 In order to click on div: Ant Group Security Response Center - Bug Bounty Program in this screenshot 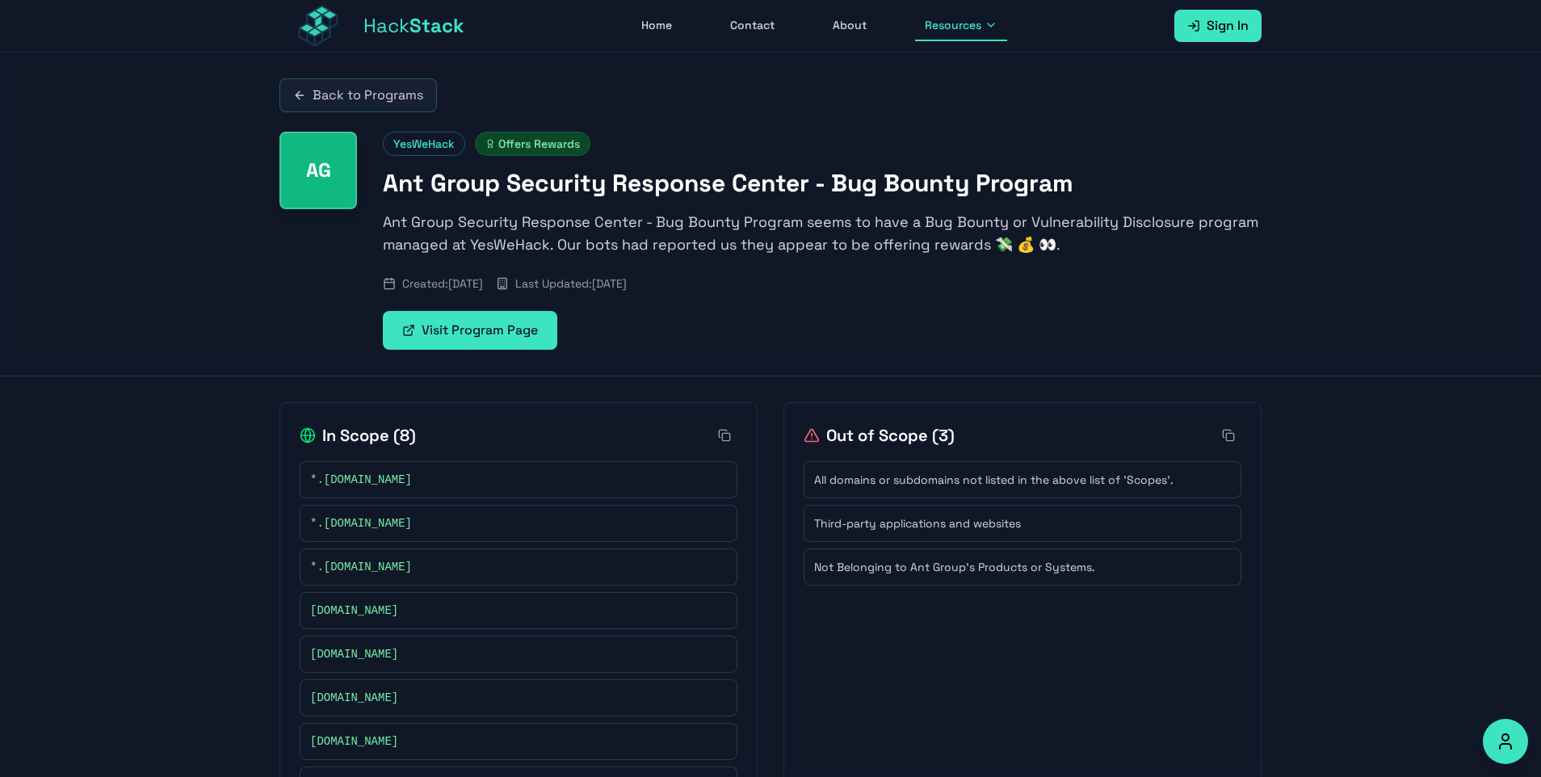, I will do `click(318, 170)`.